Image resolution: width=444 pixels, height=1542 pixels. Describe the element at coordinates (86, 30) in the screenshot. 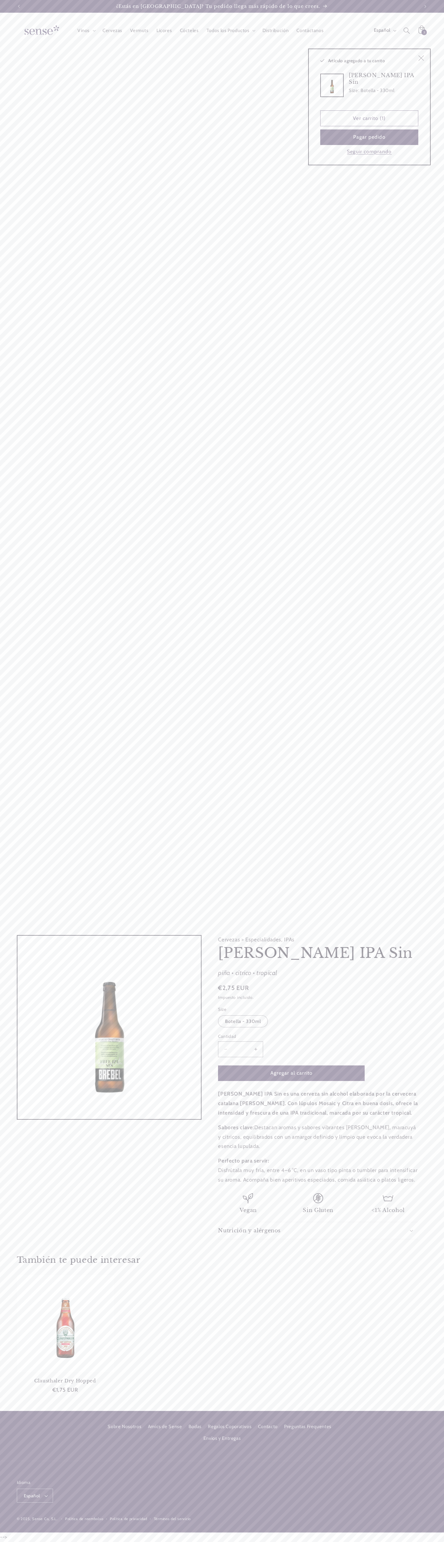

I see `summary: Vinos` at that location.